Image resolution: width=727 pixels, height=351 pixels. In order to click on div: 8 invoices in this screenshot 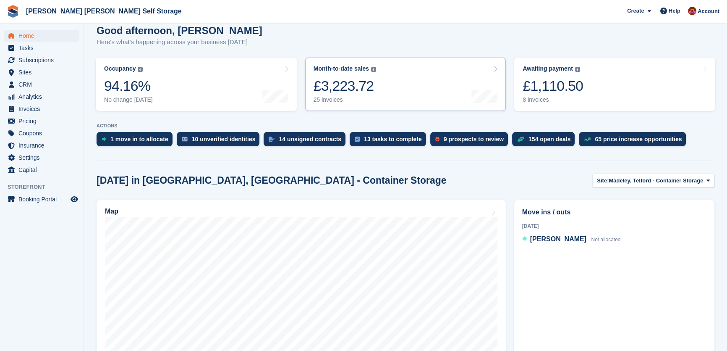, I will do `click(553, 100)`.